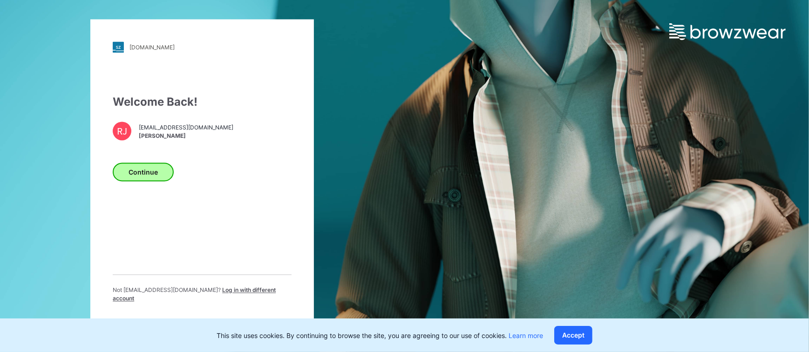 The height and width of the screenshot is (352, 809). I want to click on img: browzwear-logo.e42bd6dac1945053ebaf764b6aa21510.svg, so click(728, 32).